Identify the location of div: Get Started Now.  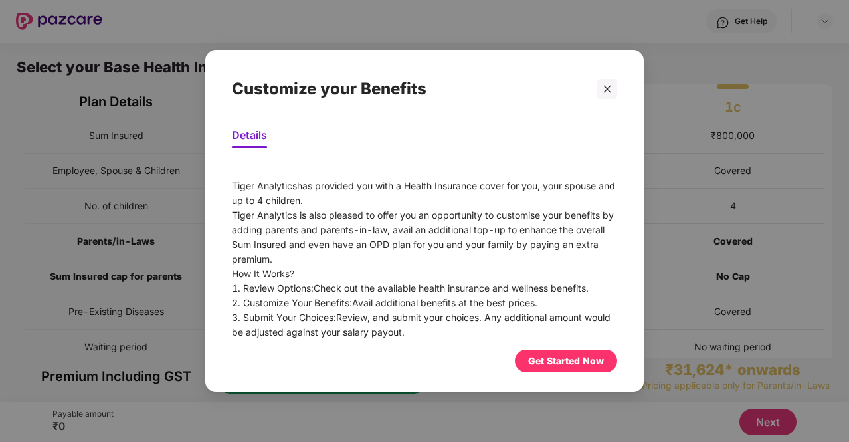
(566, 361).